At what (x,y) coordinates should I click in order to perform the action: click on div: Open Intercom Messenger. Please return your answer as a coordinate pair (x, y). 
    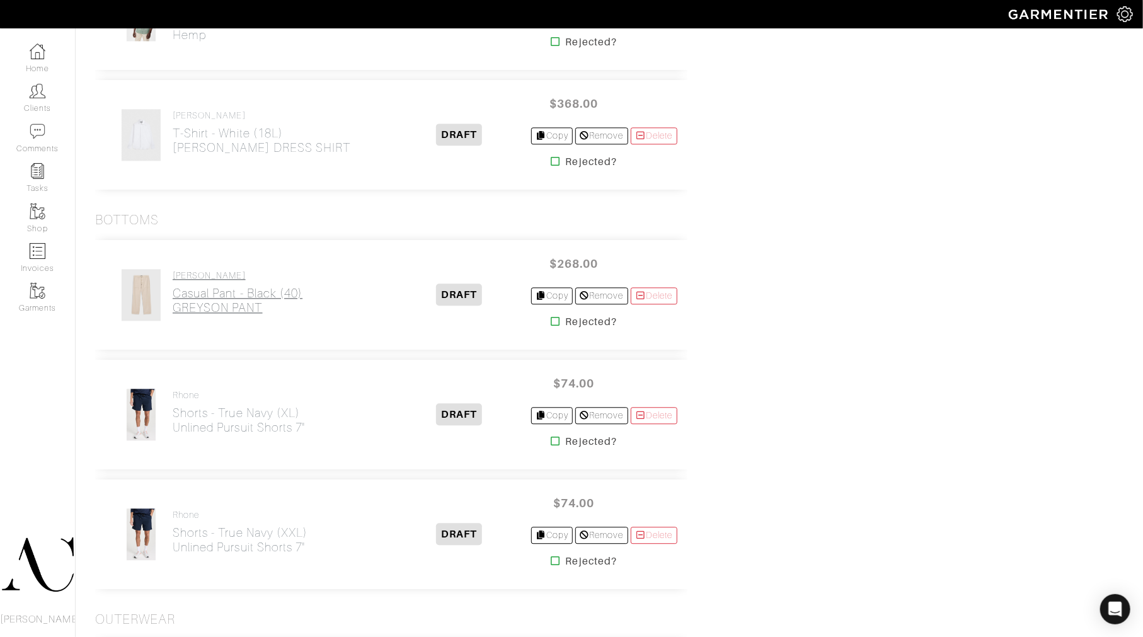
    Looking at the image, I should click on (1115, 609).